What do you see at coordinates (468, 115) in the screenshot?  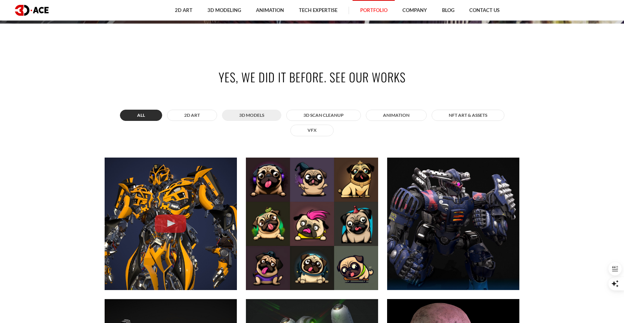 I see `button: NFT art & assets` at bounding box center [468, 115].